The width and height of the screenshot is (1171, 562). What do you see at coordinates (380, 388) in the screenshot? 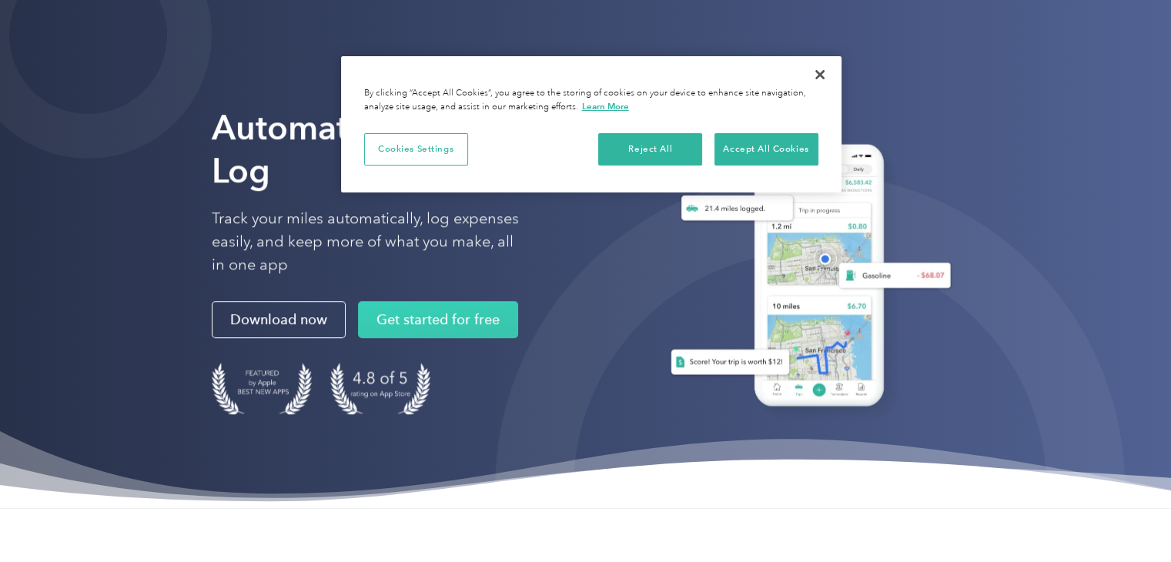
I see `img: 4.9 out of 5 stars on the app store` at bounding box center [380, 388].